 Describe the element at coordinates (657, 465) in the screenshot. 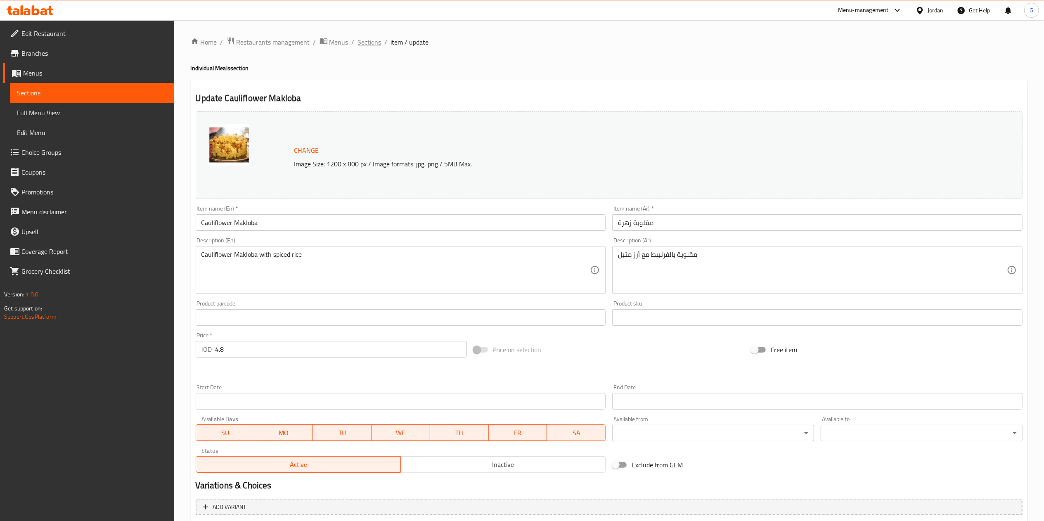

I see `span: Exclude from GEM` at that location.